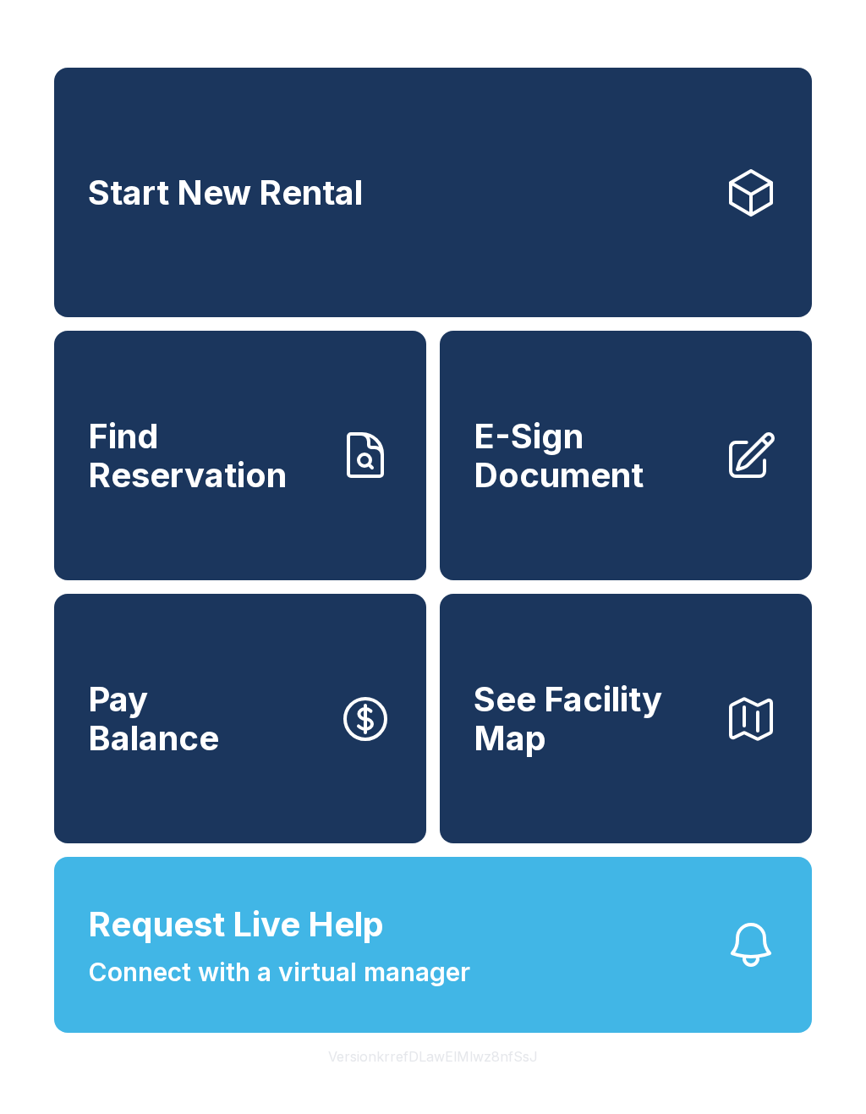 The height and width of the screenshot is (1114, 866). I want to click on button: VersionkrrefDLawElMlwz8nfSsJ, so click(433, 1056).